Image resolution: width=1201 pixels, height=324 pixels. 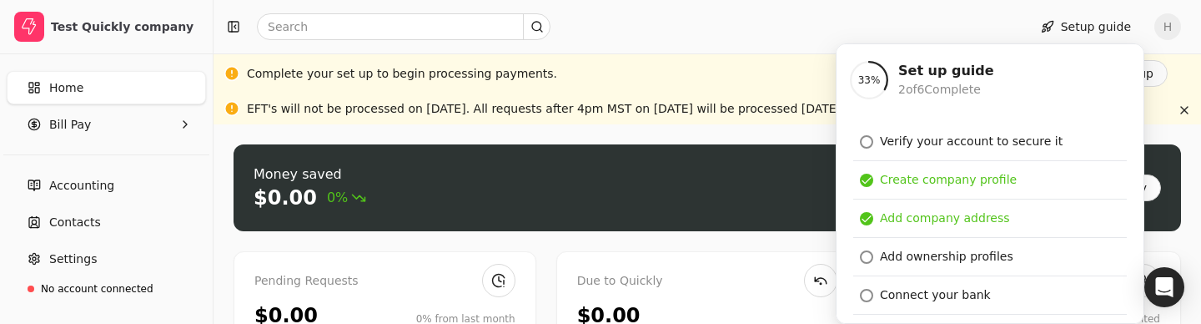 What do you see at coordinates (346, 198) in the screenshot?
I see `span: 0%` at bounding box center [346, 198].